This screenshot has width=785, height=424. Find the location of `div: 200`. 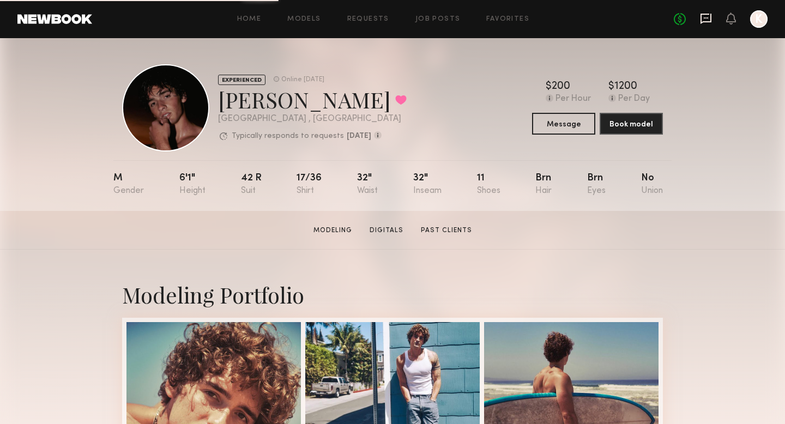

div: 200 is located at coordinates (561, 87).